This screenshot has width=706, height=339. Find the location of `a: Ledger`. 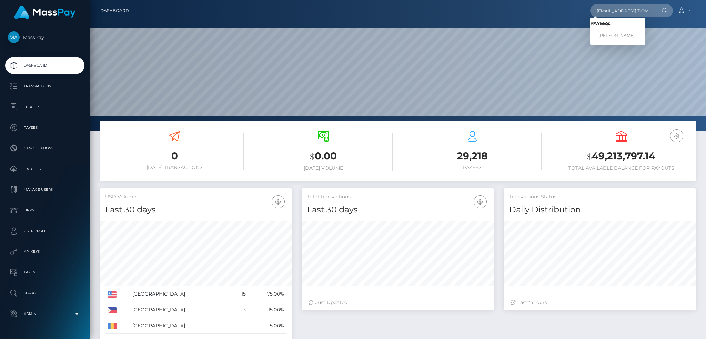

a: Ledger is located at coordinates (45, 107).